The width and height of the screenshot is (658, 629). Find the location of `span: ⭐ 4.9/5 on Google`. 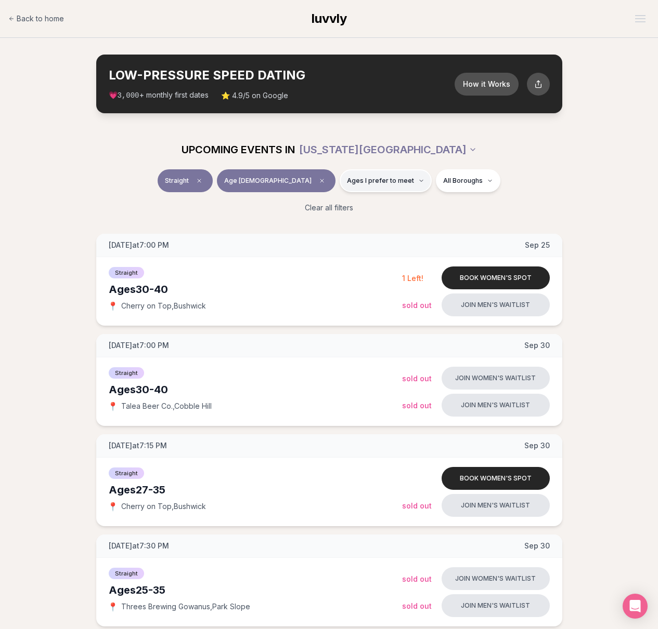

span: ⭐ 4.9/5 on Google is located at coordinates (254, 96).